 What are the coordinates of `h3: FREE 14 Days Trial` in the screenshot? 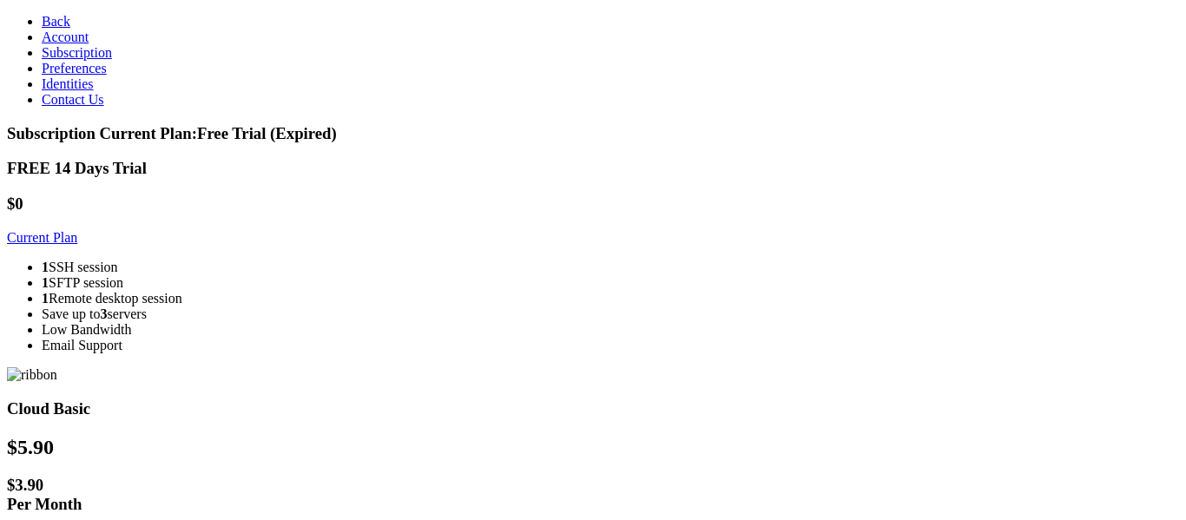 It's located at (593, 168).